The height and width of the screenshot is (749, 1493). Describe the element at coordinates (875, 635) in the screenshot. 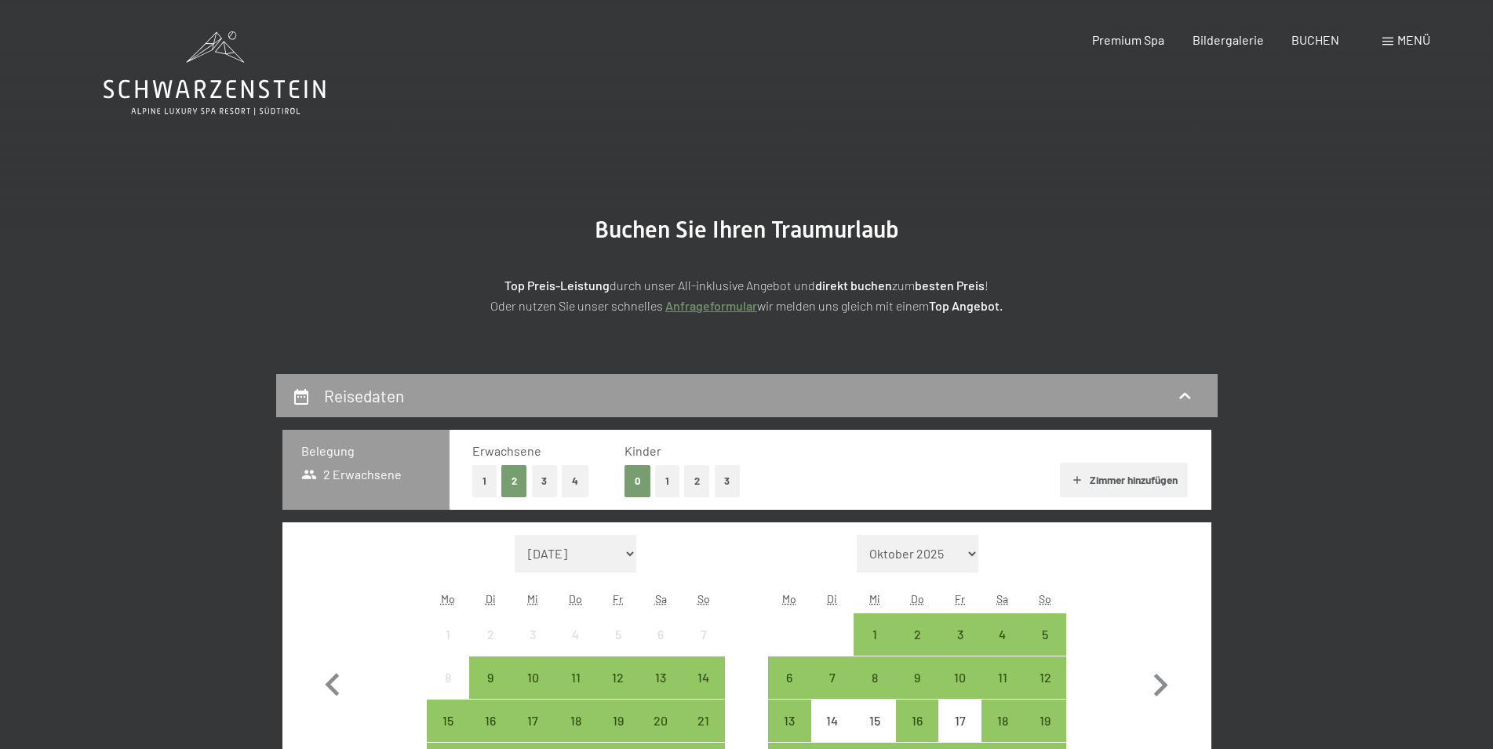

I see `div: Wed Oct 01 2025` at that location.